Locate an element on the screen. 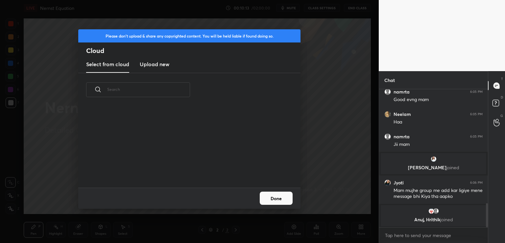 The height and width of the screenshot is (243, 505). button: Done is located at coordinates (276, 198).